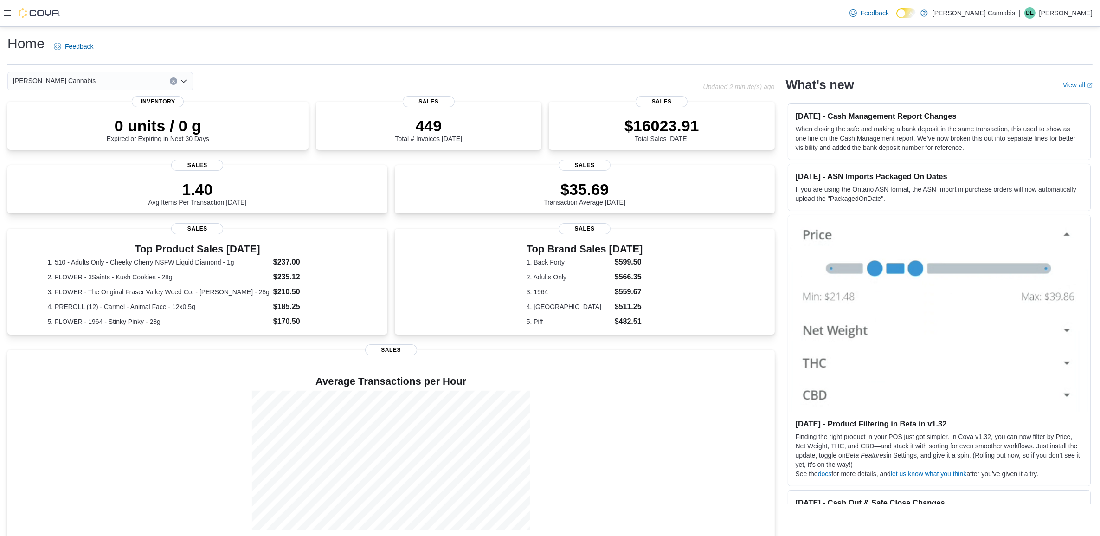  I want to click on dt: 1. Back Forty, so click(569, 262).